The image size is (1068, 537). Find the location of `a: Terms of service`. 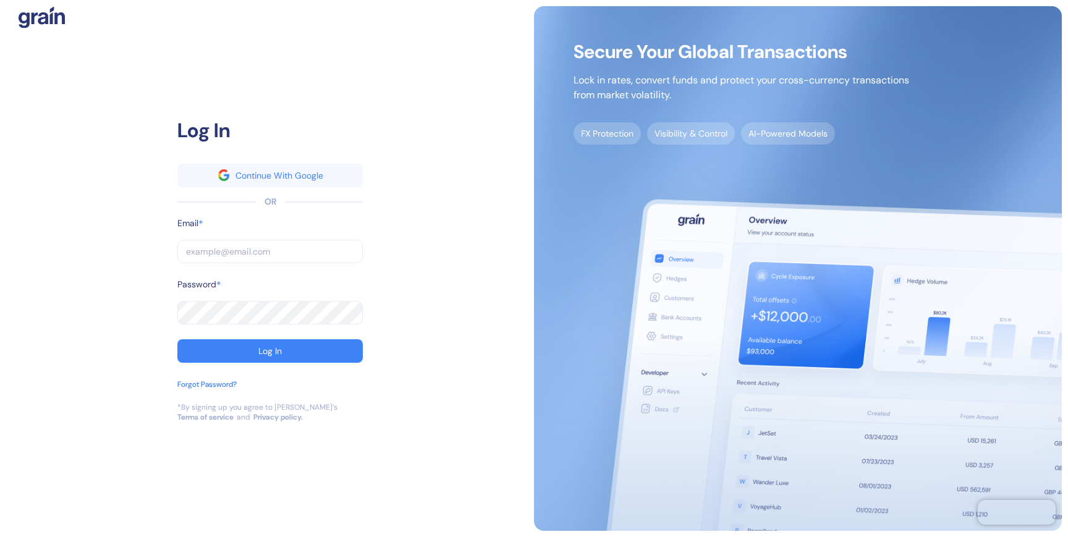

a: Terms of service is located at coordinates (205, 417).